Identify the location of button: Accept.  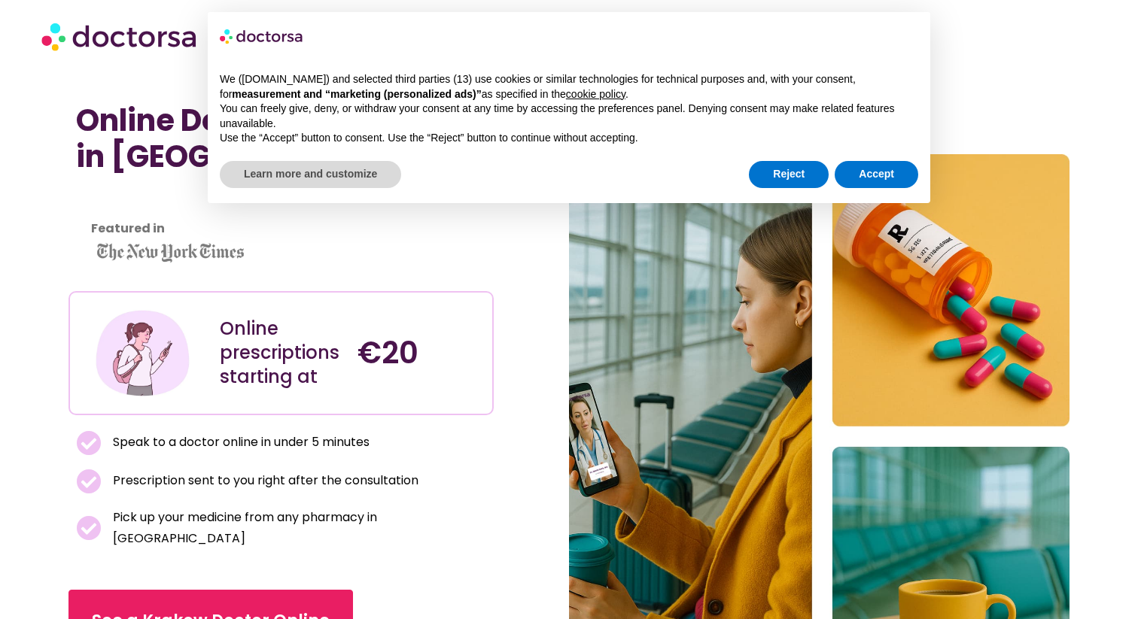
(876, 175).